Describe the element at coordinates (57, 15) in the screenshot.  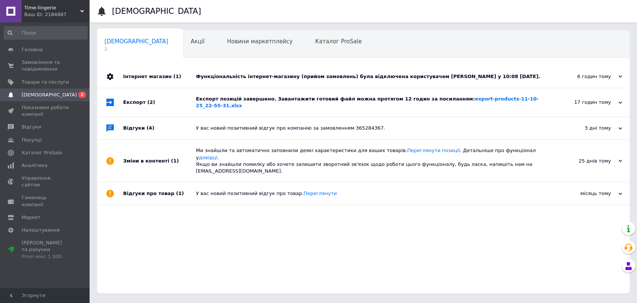
I see `div: Ваш ID: 2184887` at that location.